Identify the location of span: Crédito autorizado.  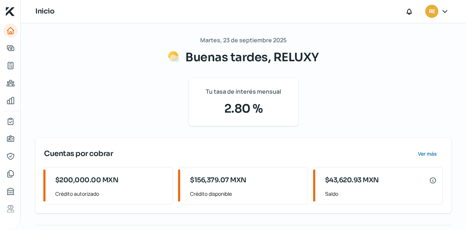
(111, 194).